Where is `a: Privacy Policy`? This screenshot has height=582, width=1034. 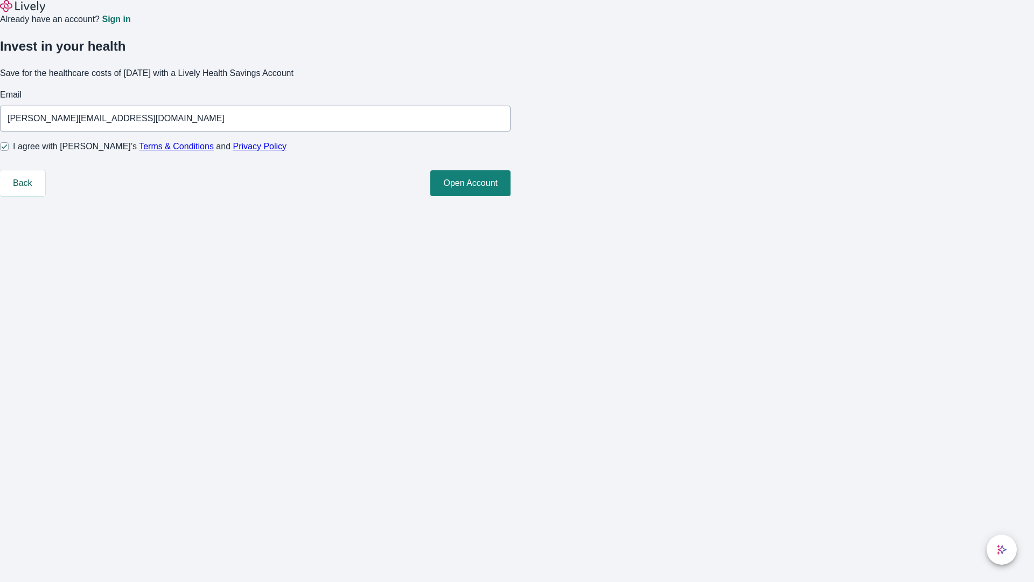
a: Privacy Policy is located at coordinates (260, 146).